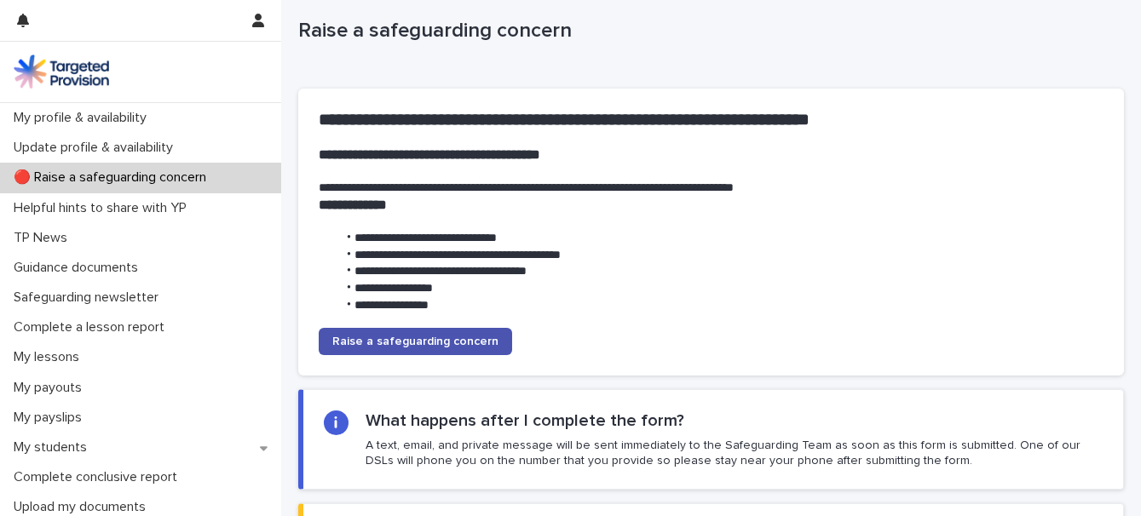 This screenshot has width=1141, height=516. I want to click on p: My payouts, so click(51, 388).